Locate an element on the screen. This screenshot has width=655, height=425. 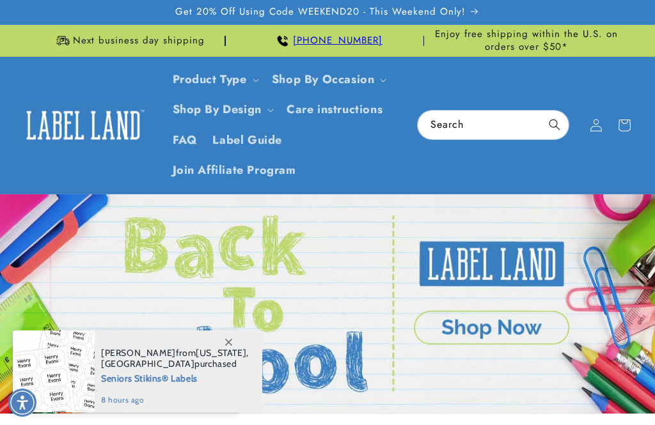
span: from , purchased is located at coordinates (175, 359).